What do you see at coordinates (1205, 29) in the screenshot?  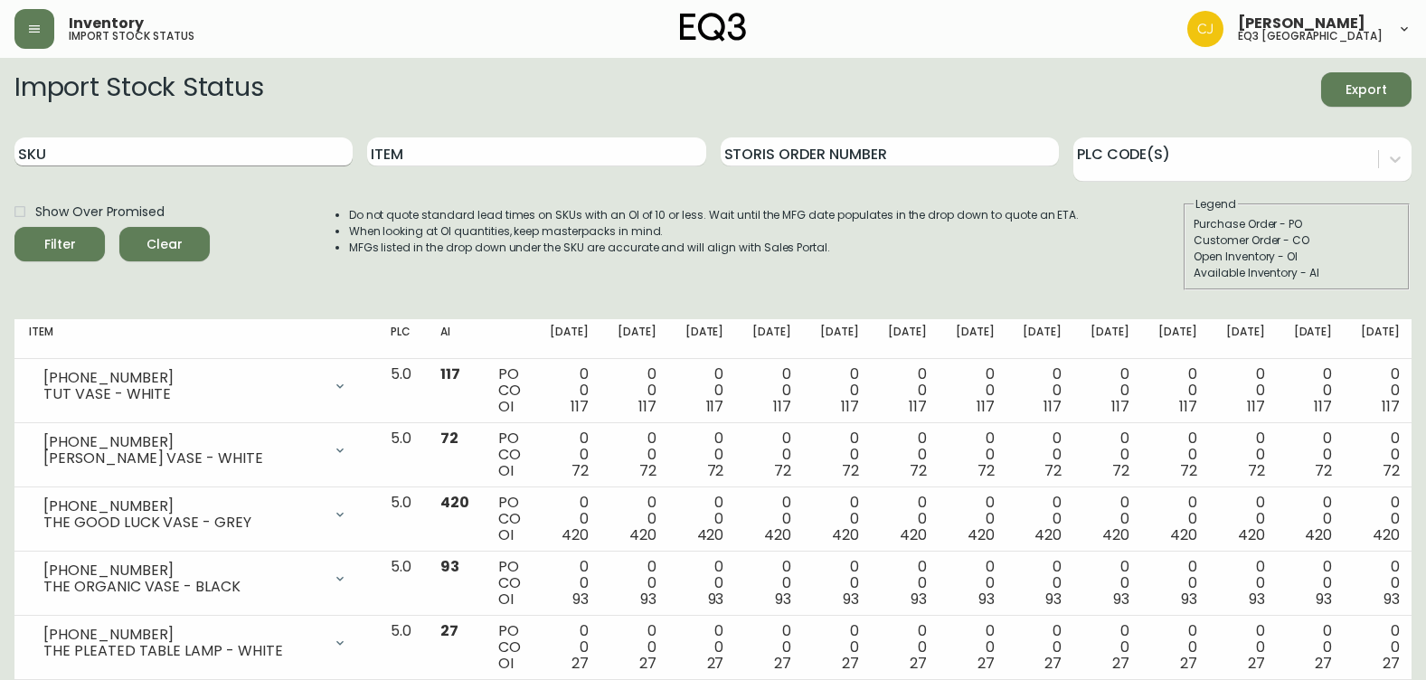 I see `img: 7836c8950ad67d536e8437018b5c2533` at bounding box center [1205, 29].